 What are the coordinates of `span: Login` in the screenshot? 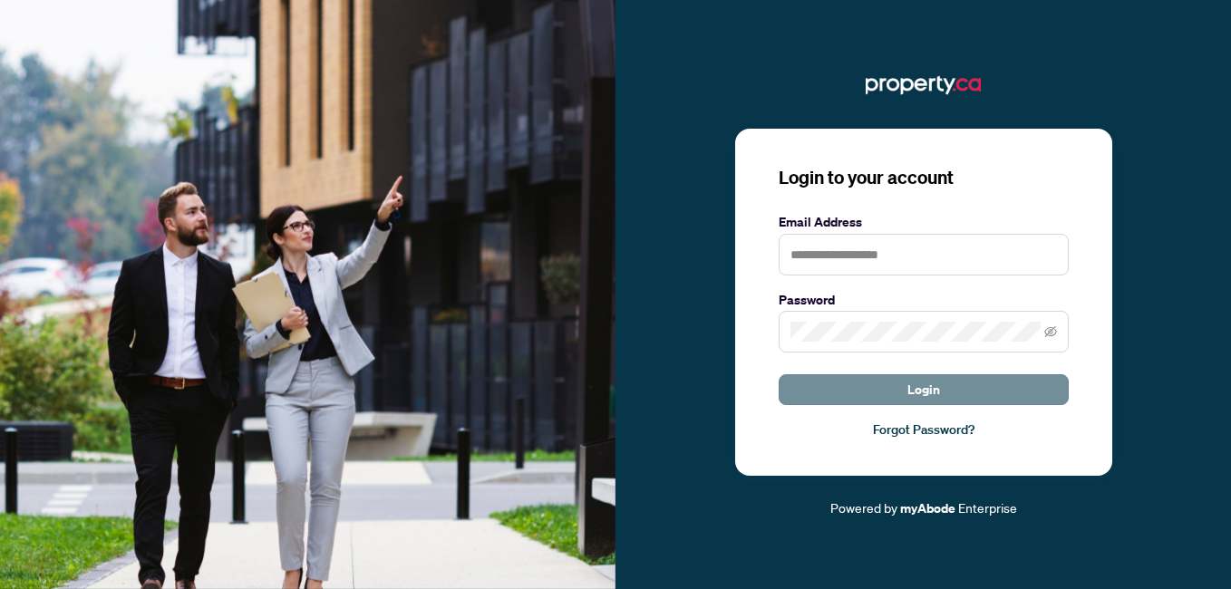 It's located at (924, 390).